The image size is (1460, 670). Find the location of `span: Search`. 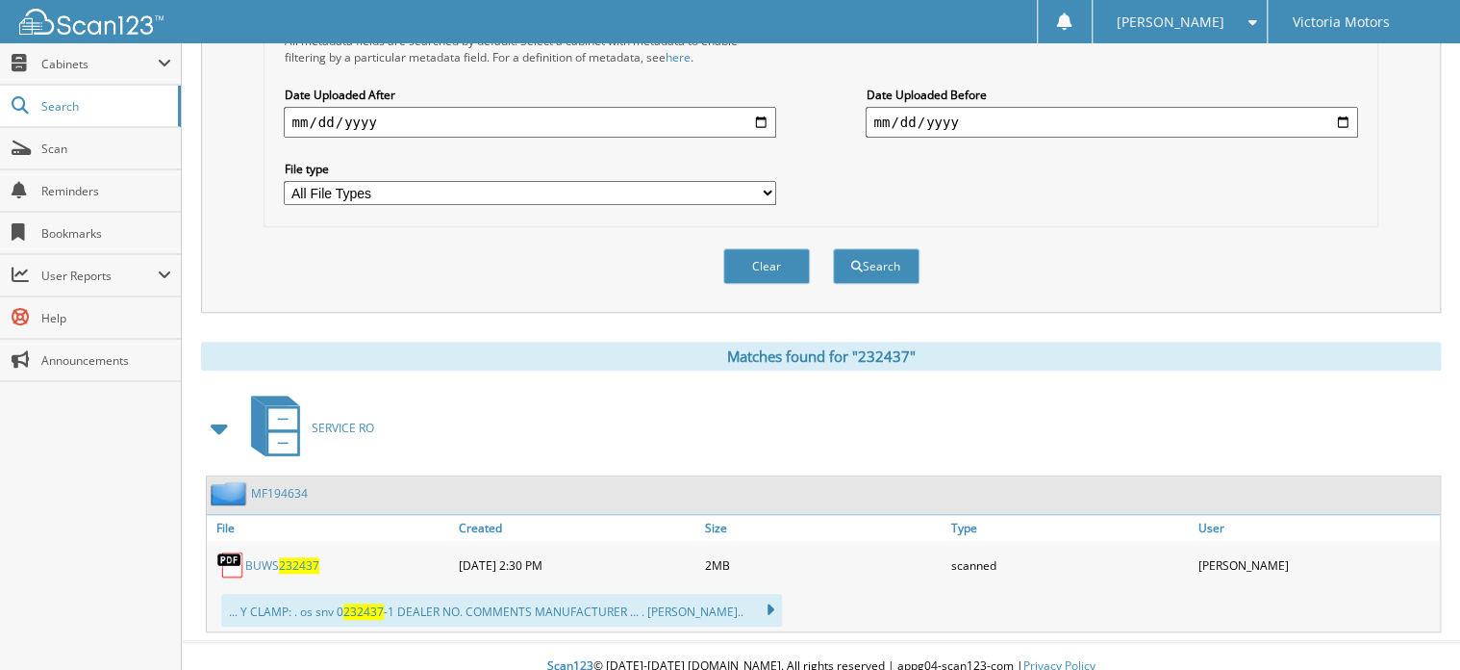

span: Search is located at coordinates (105, 106).